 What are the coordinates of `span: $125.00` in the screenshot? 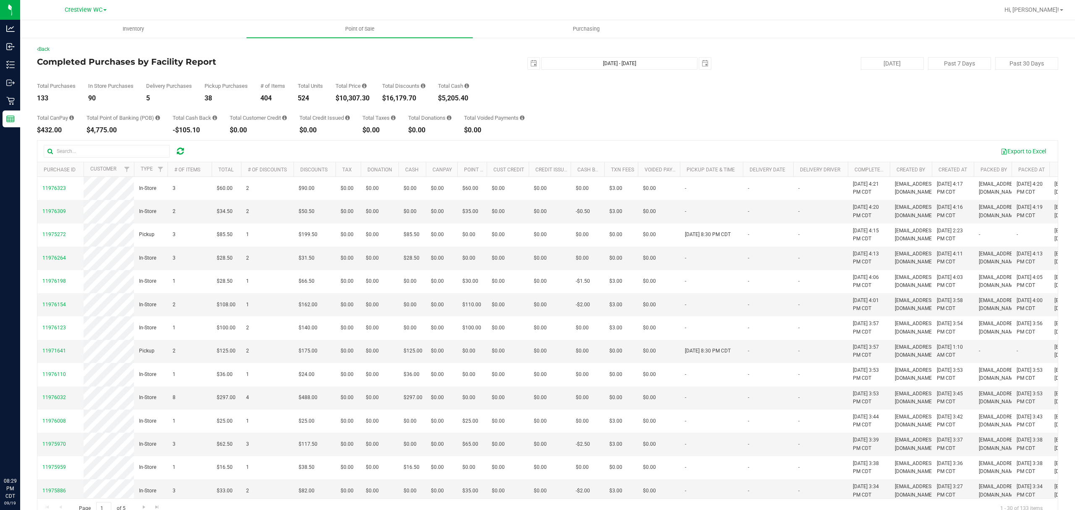 It's located at (226, 351).